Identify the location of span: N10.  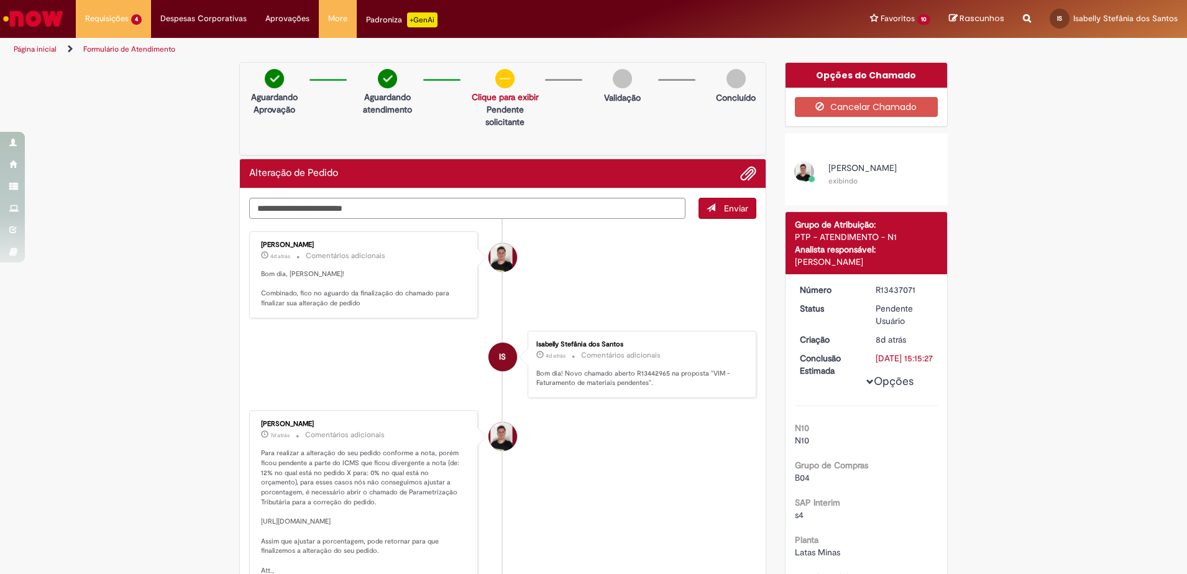
(802, 440).